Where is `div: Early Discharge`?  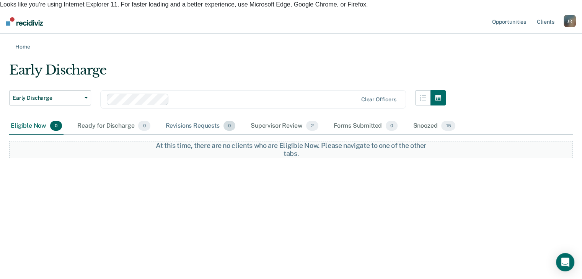 div: Early Discharge is located at coordinates (227, 73).